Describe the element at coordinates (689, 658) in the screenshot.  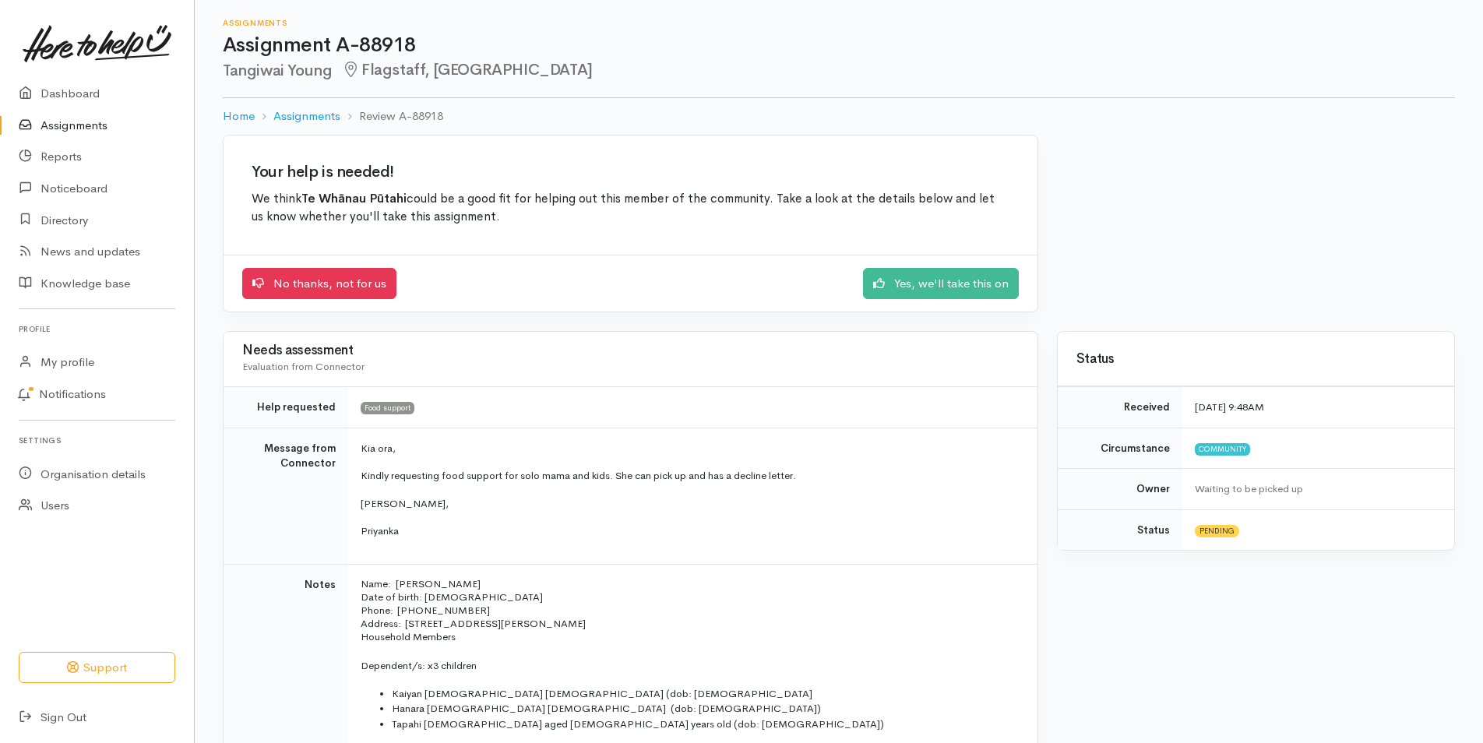
I see `p: Dependent/s: x3 children` at that location.